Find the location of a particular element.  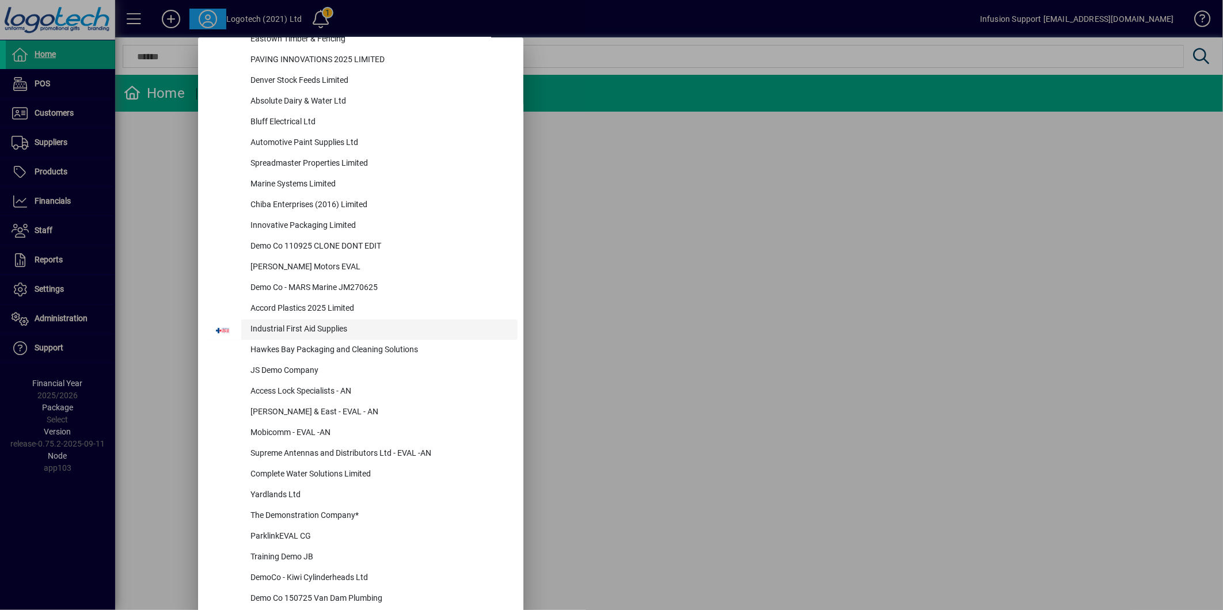

button: Marine Systems Limited is located at coordinates (360, 185).